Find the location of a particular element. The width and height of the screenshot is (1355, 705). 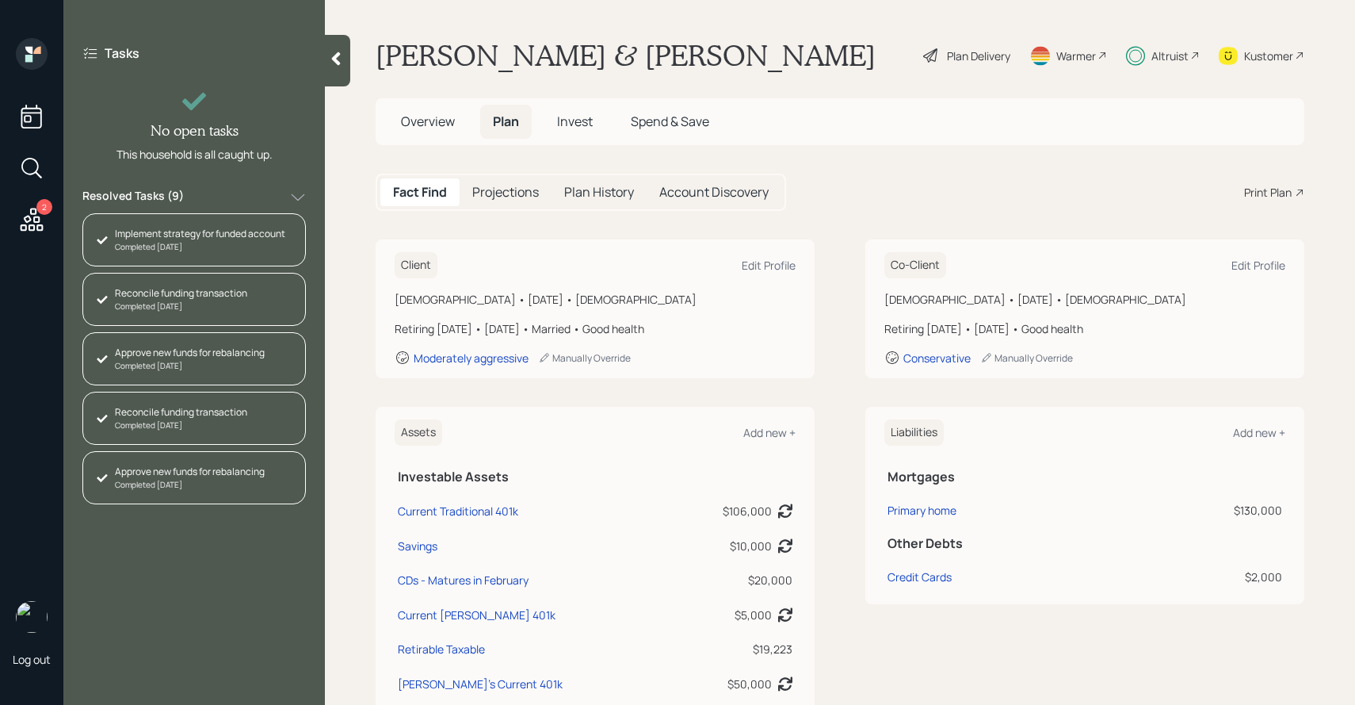

label: Tasks is located at coordinates (122, 53).